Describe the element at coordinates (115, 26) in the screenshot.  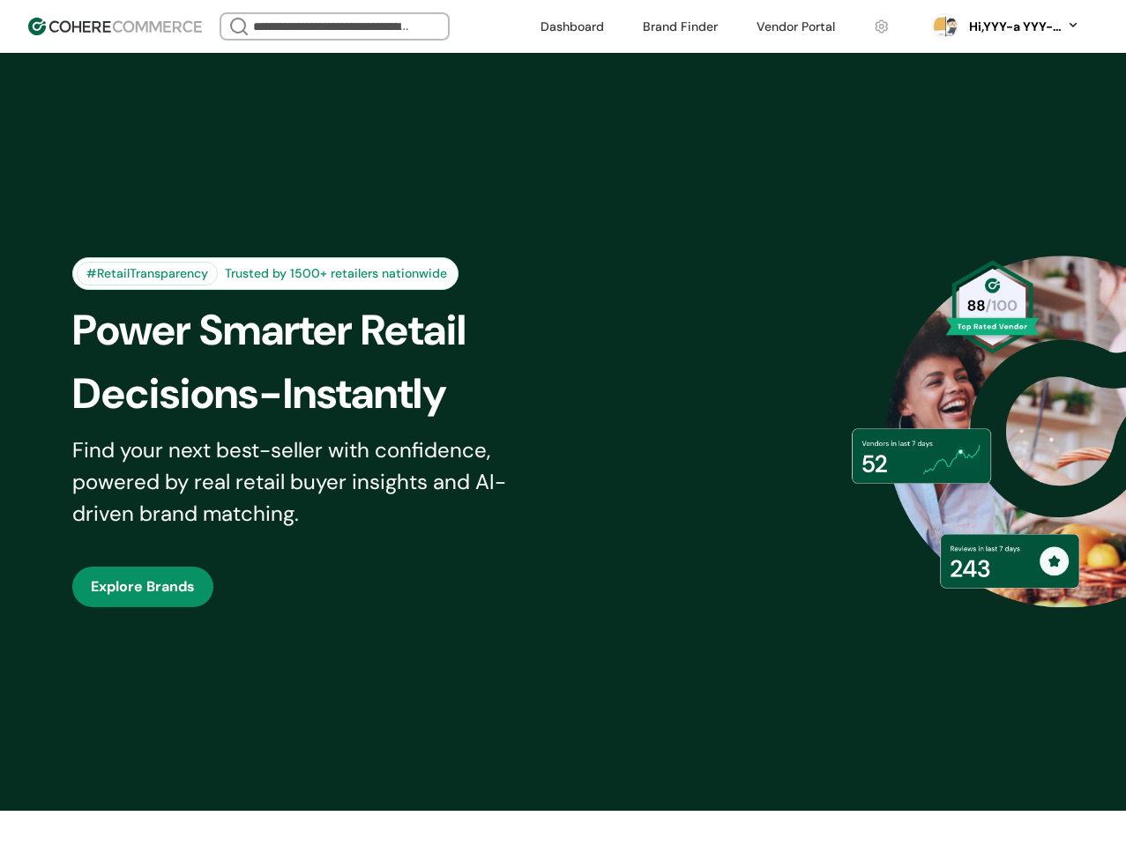
I see `img: Cohere Logo` at that location.